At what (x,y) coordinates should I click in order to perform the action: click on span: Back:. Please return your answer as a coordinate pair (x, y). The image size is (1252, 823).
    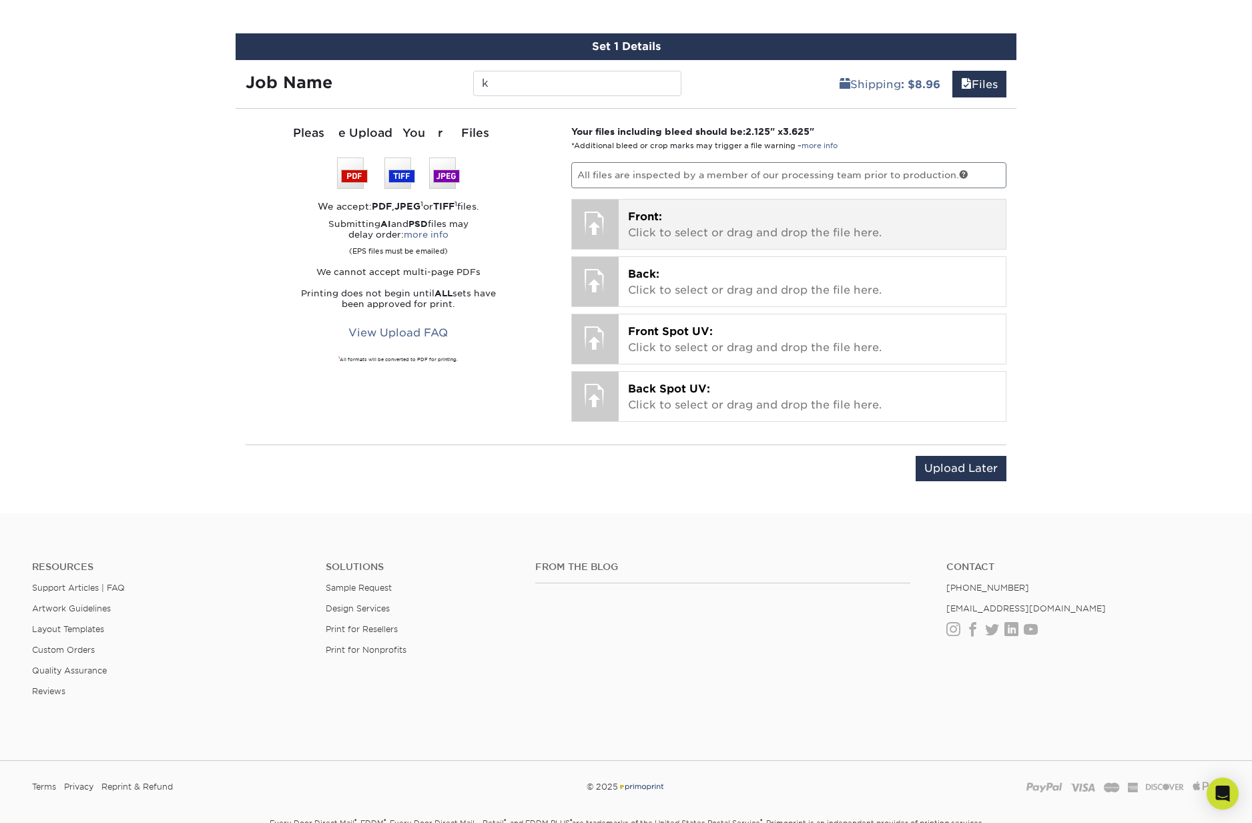
    Looking at the image, I should click on (644, 274).